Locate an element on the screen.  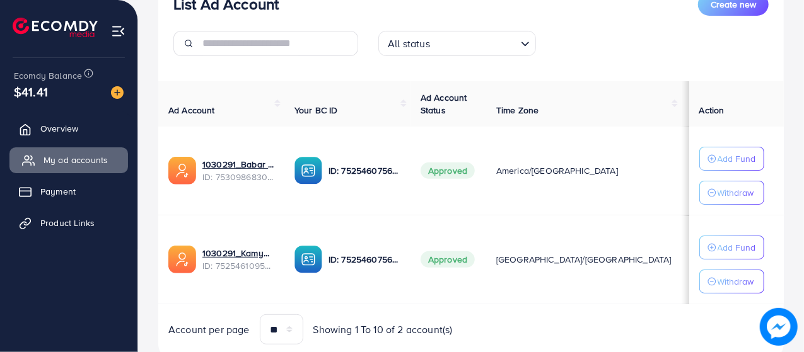
a: Payment is located at coordinates (69, 192).